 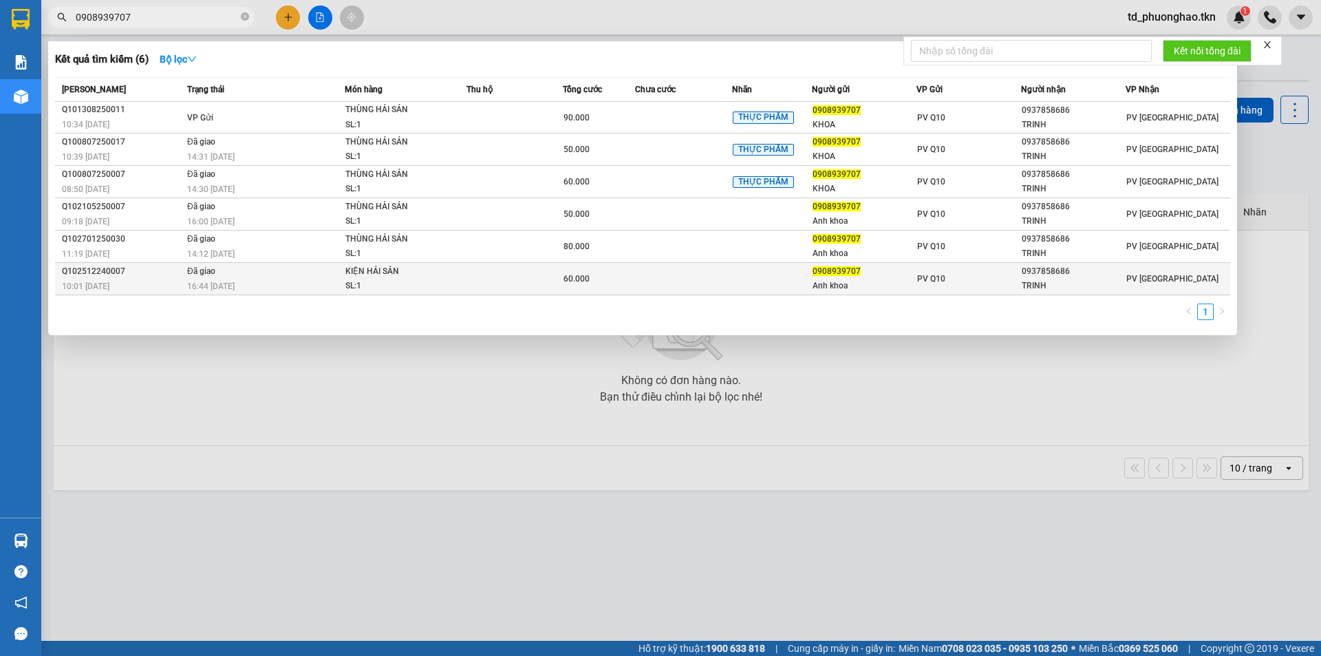 I want to click on a: 1, so click(x=1206, y=312).